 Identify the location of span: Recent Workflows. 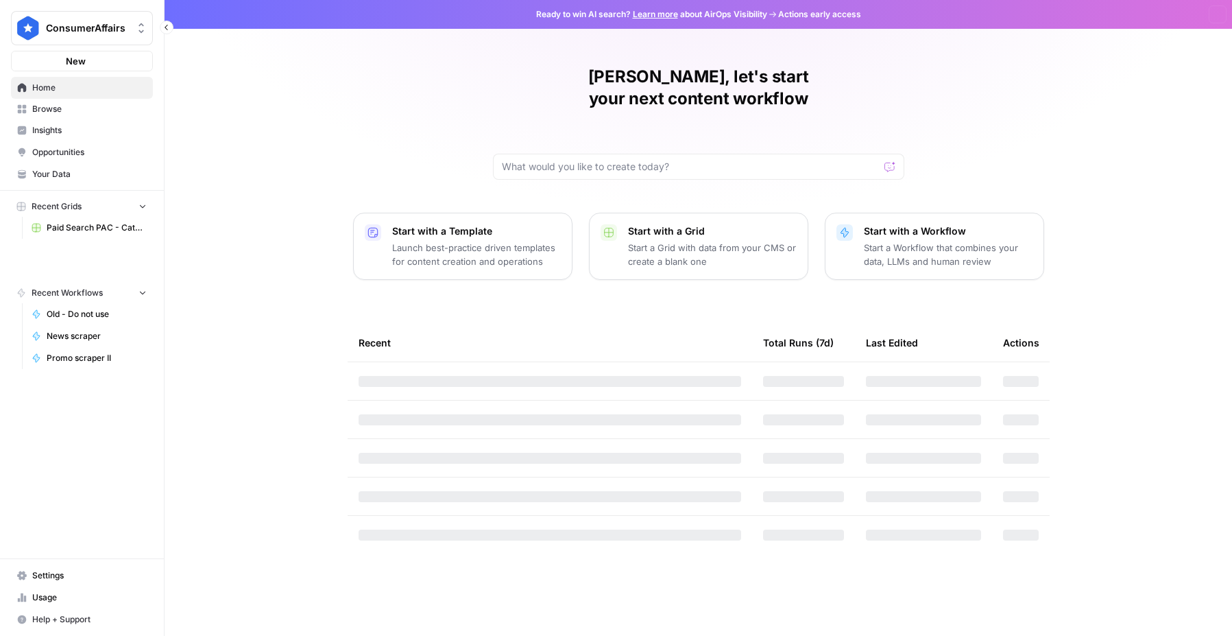
(67, 293).